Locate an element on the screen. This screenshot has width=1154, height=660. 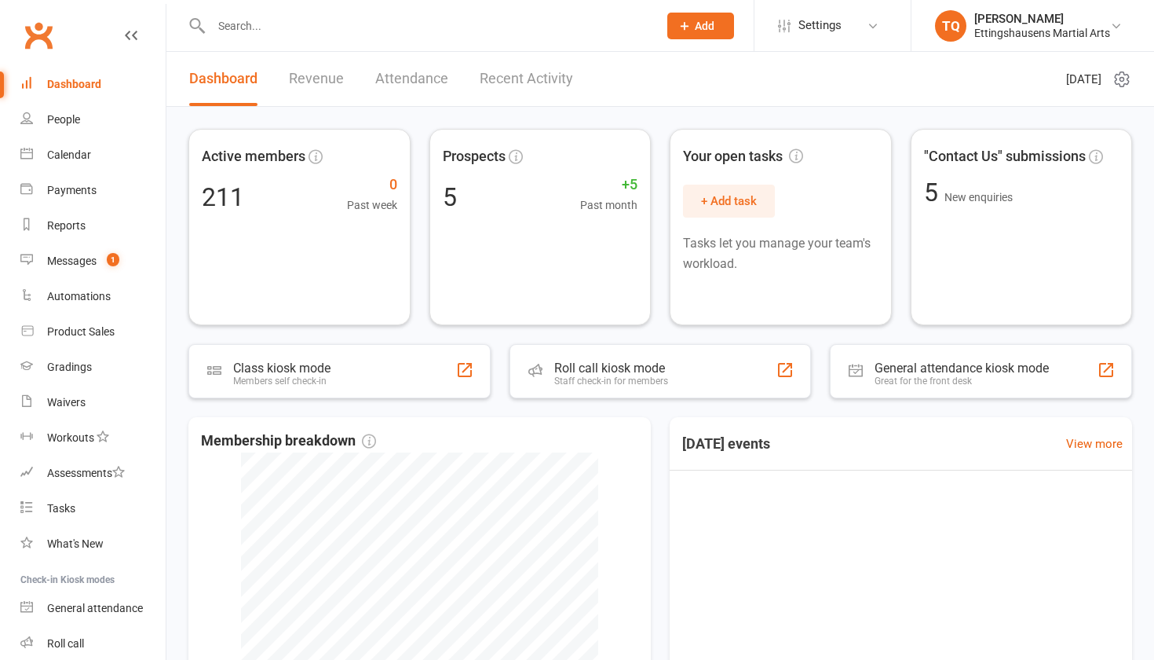
div: Staff check-in for members is located at coordinates (611, 381).